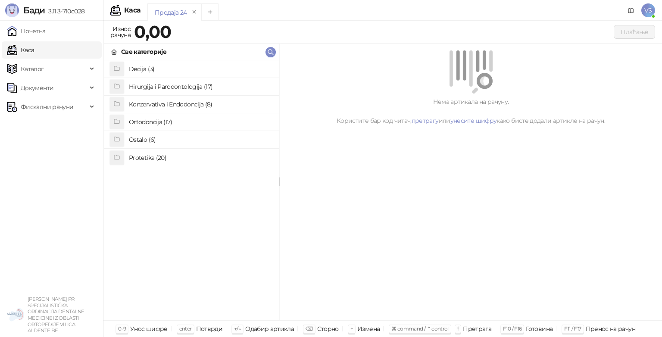  What do you see at coordinates (16, 314) in the screenshot?
I see `img: 64x64-companyLogo-5147c2c0-45e4-4f6f-934a-c50ed2e74707.png` at bounding box center [16, 314].